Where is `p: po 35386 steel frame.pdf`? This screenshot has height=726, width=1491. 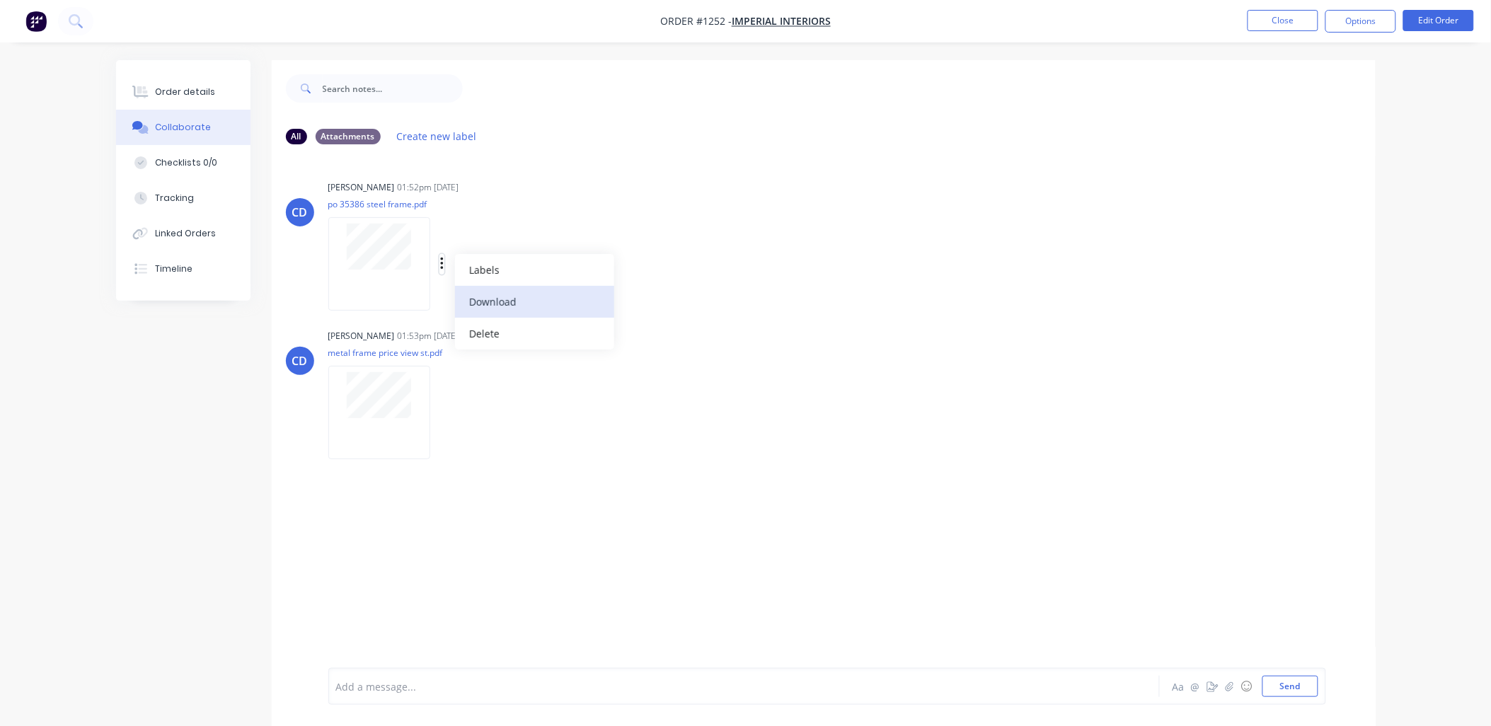
p: po 35386 steel frame.pdf is located at coordinates (458, 204).